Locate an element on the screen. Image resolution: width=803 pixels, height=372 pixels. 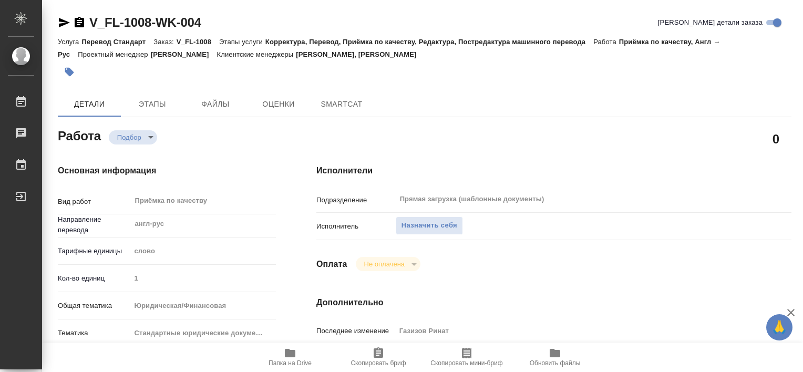
h4: Оплата is located at coordinates (332, 264).